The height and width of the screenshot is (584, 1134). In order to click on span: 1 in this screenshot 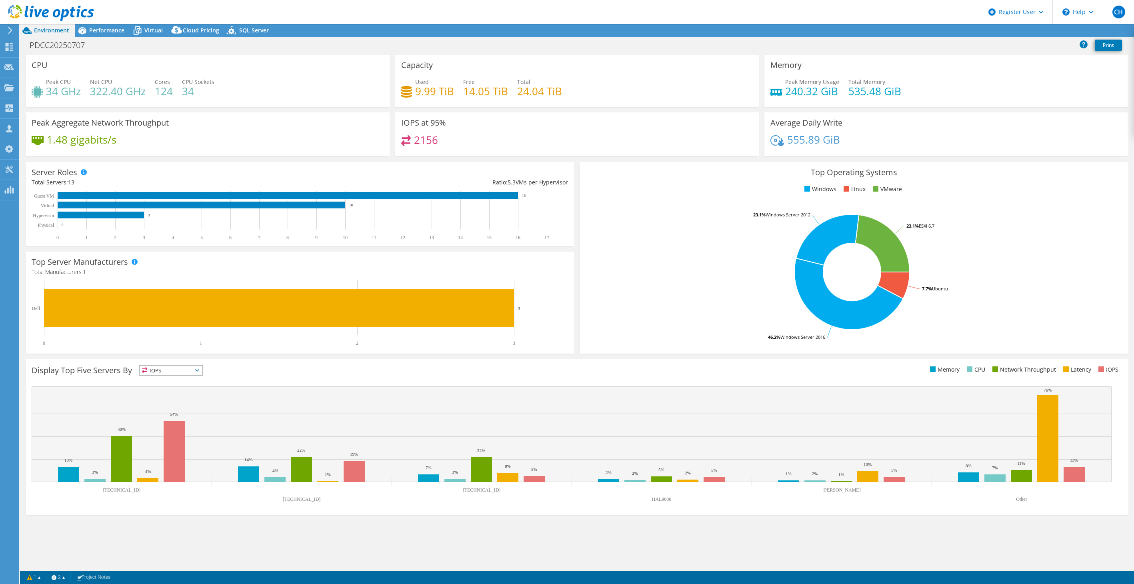, I will do `click(84, 272)`.